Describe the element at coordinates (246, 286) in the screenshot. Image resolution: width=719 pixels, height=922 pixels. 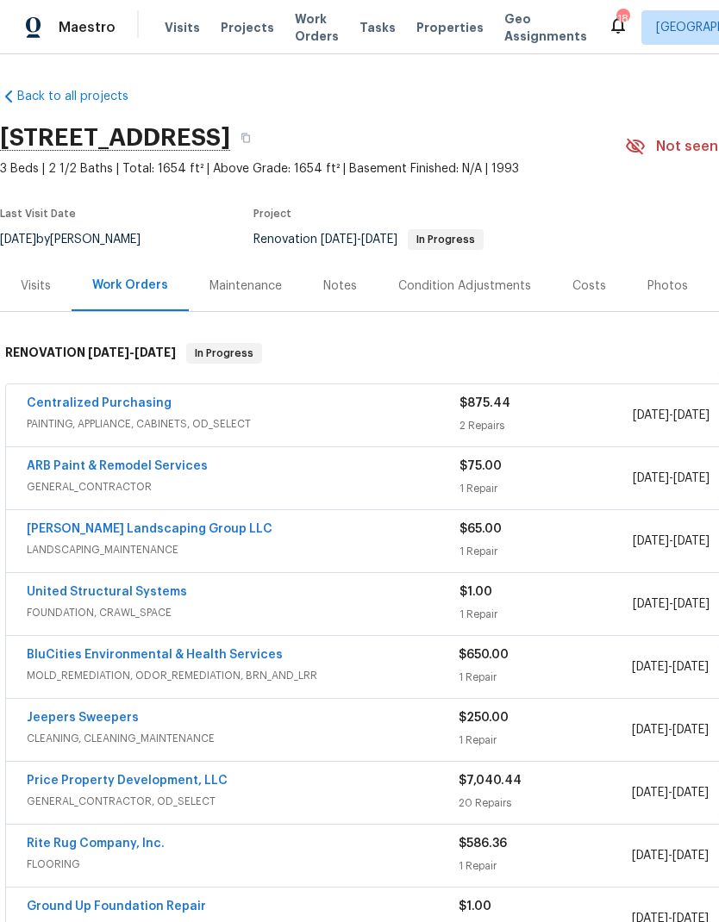
I see `div: Maintenance` at that location.